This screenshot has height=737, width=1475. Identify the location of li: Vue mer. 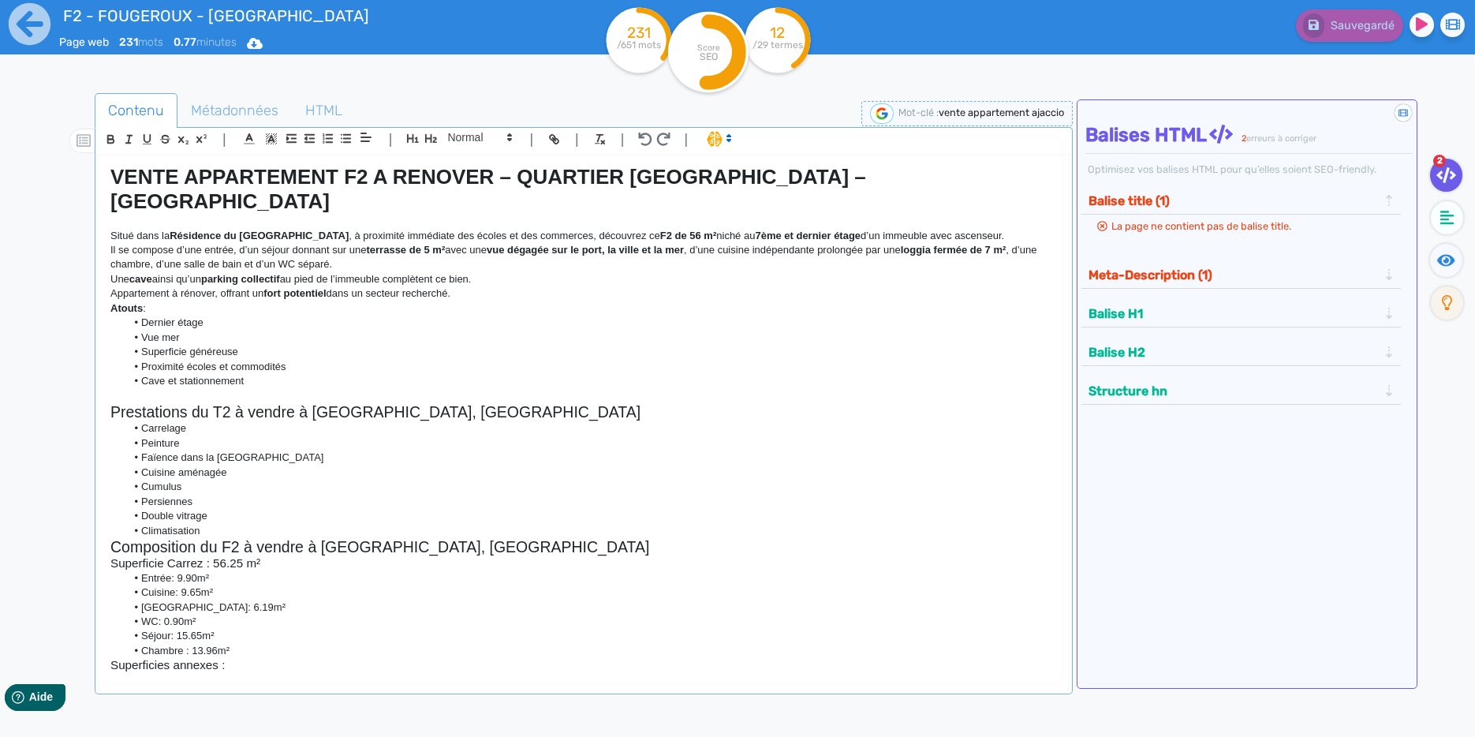
(592, 338).